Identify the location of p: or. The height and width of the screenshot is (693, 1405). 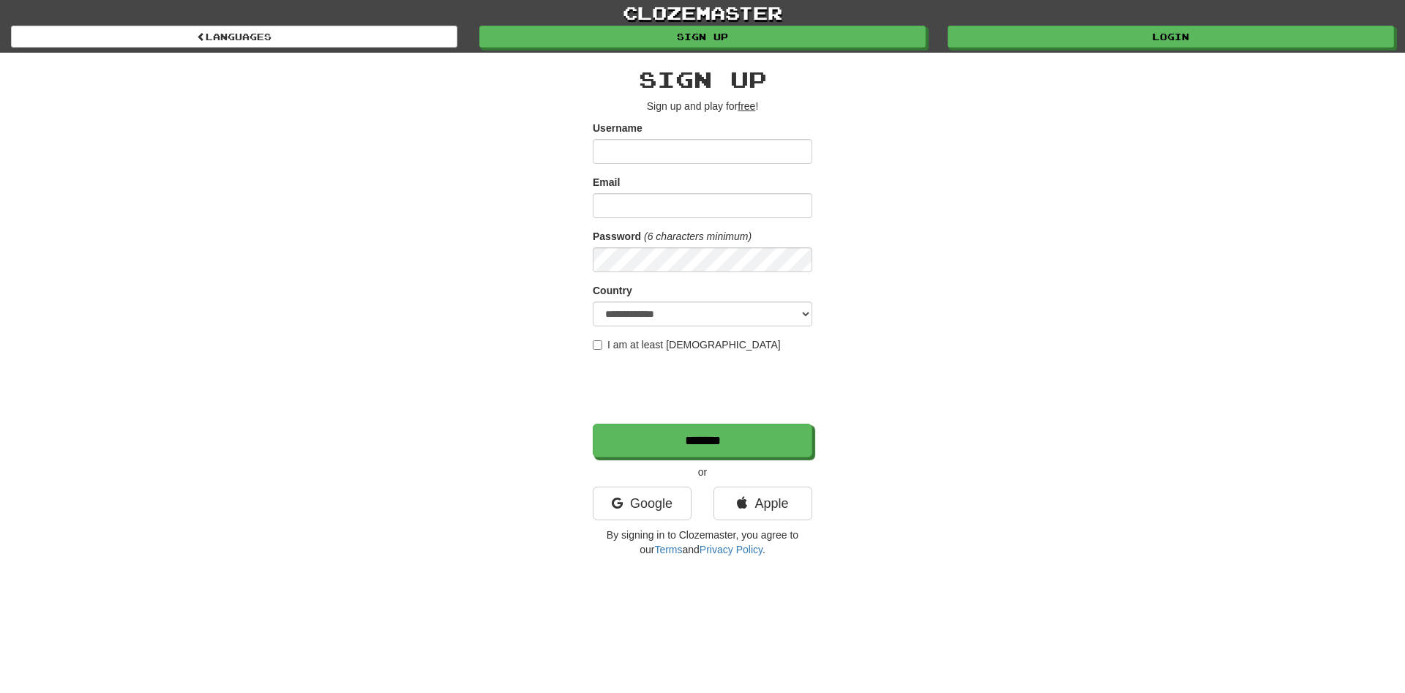
(702, 472).